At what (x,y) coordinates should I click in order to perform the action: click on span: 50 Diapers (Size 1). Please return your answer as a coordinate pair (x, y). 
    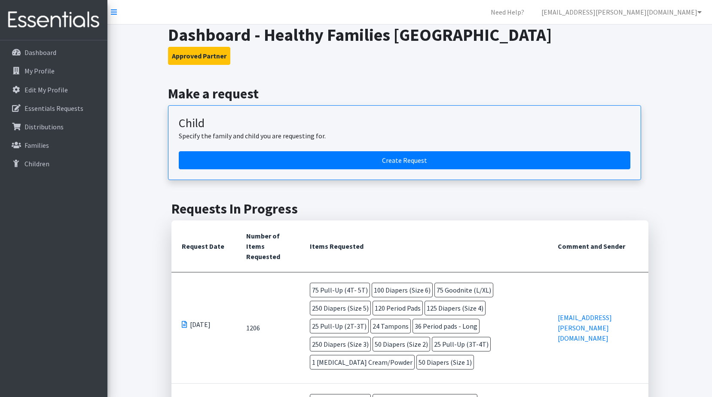
    Looking at the image, I should click on (445, 362).